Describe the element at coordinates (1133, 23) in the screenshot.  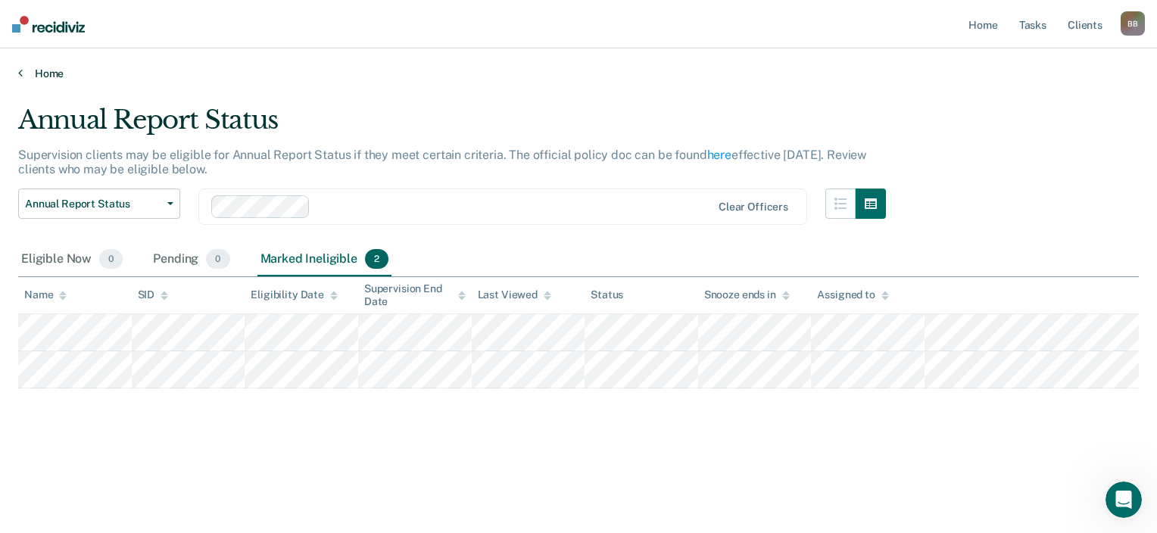
I see `div: B B` at that location.